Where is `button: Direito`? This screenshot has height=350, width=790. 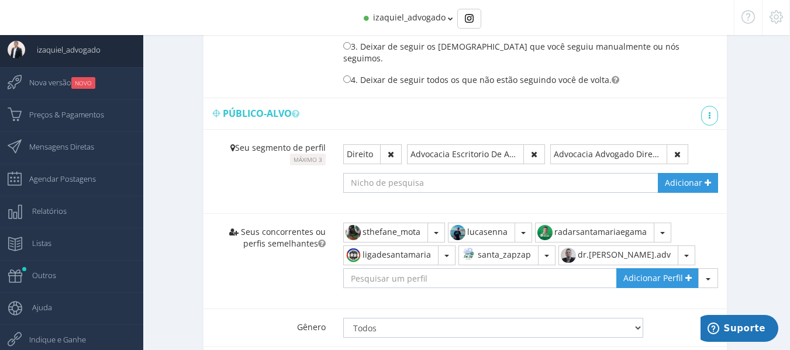 button: Direito is located at coordinates (362, 154).